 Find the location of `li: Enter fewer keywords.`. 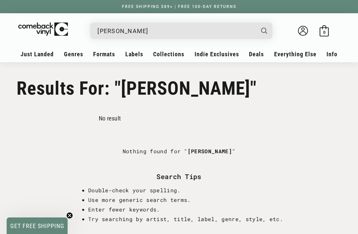

li: Enter fewer keywords. is located at coordinates (186, 210).